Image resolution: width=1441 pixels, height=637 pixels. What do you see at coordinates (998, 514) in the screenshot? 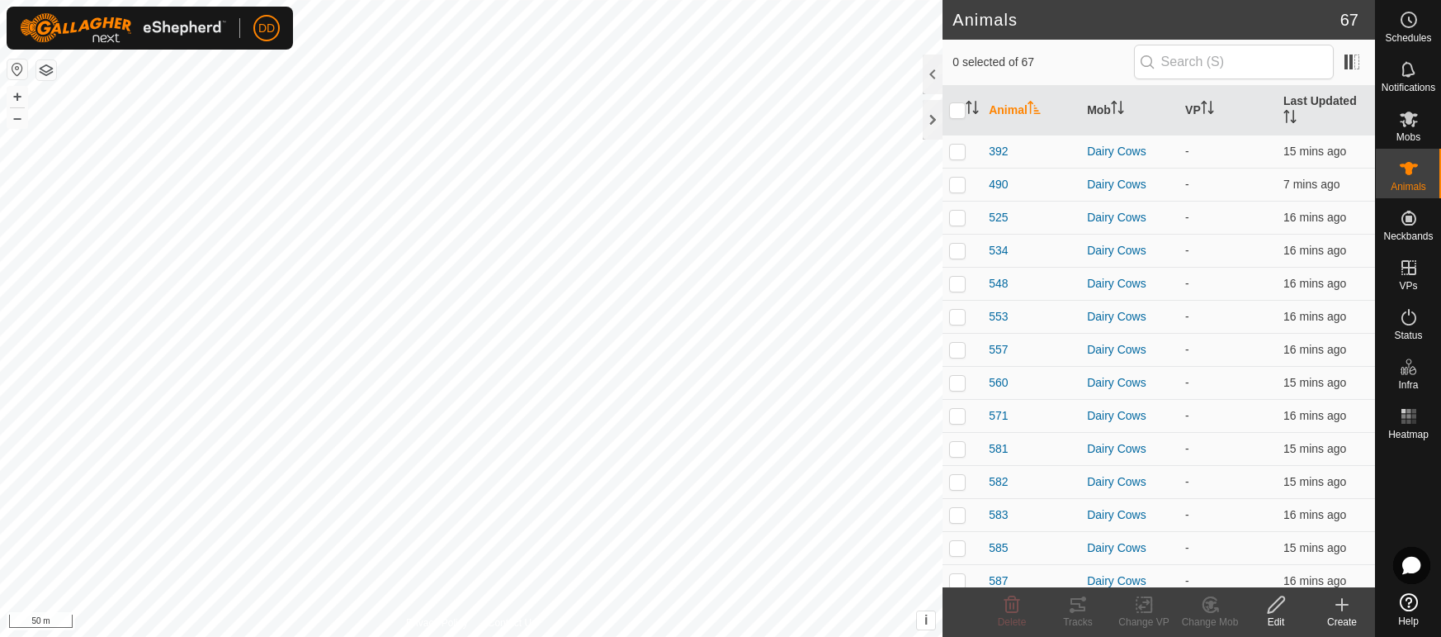
I see `span: 583` at bounding box center [998, 514].